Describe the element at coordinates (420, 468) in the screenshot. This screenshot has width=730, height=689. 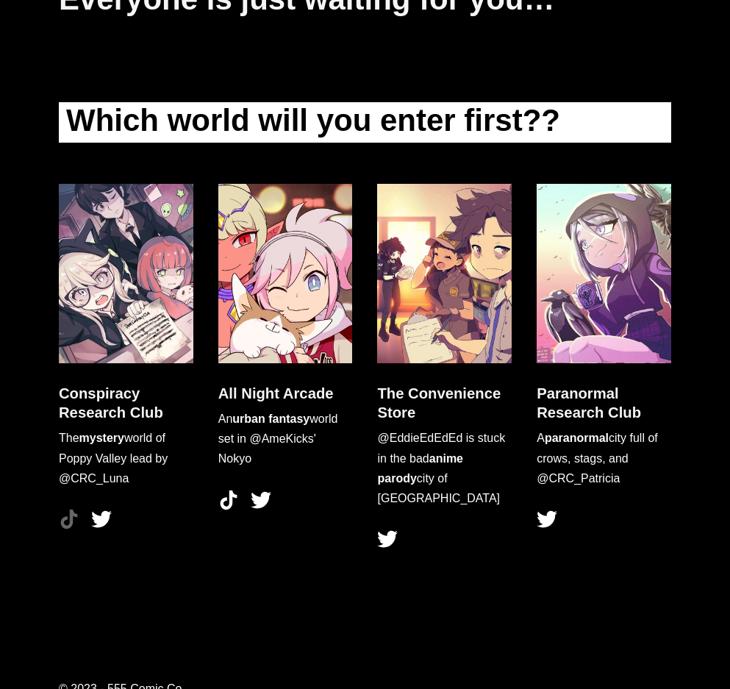
I see `strong: anime parody` at that location.